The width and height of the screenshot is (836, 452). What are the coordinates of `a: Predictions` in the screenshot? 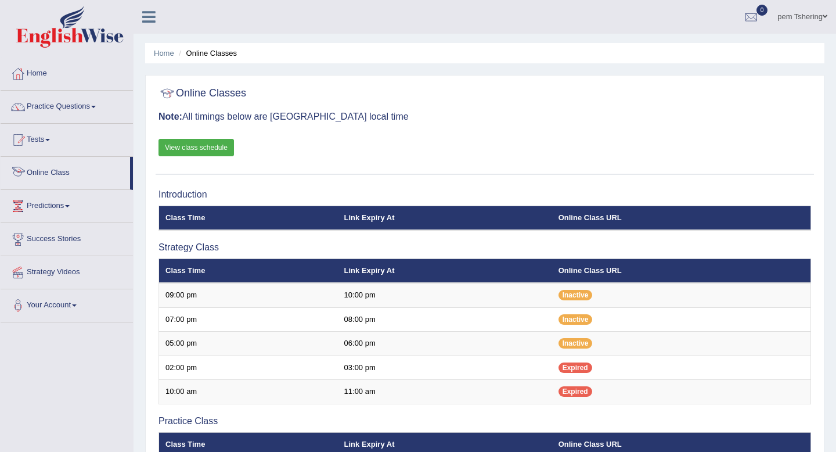 It's located at (67, 204).